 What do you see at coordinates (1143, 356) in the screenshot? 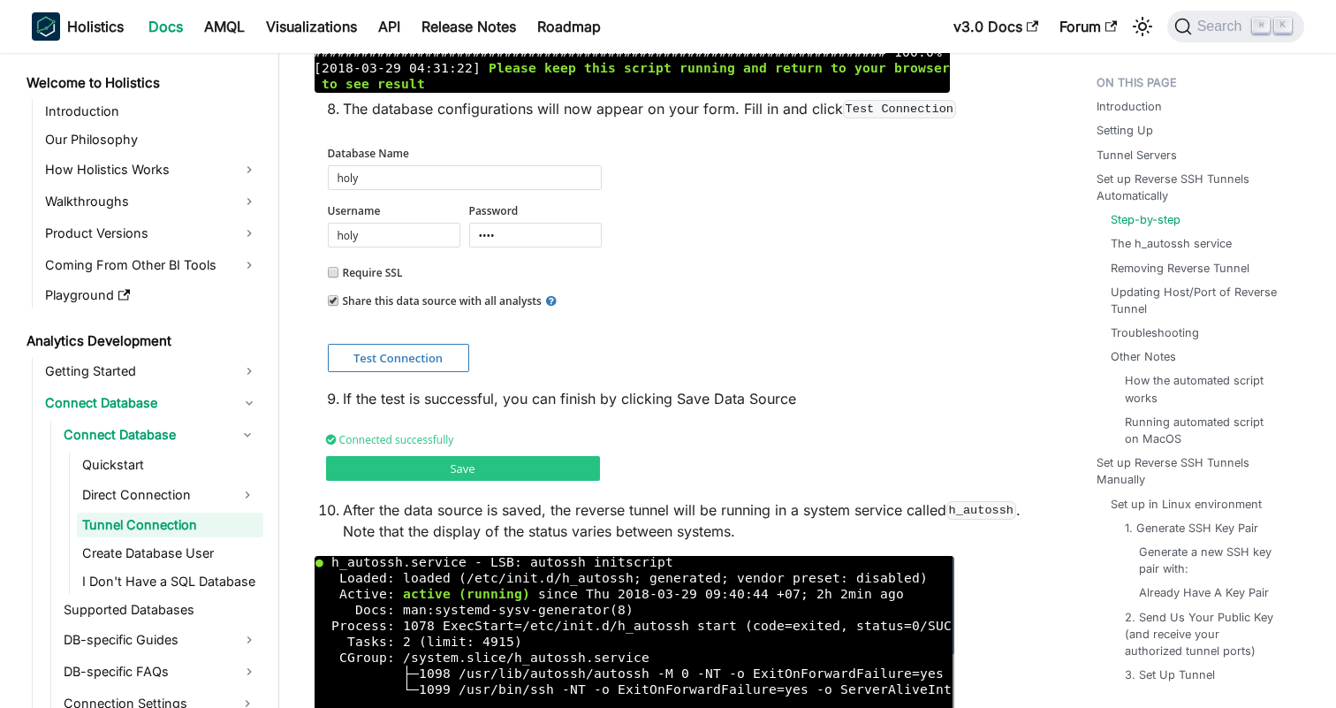
I see `a: Other Notes` at bounding box center [1143, 356].